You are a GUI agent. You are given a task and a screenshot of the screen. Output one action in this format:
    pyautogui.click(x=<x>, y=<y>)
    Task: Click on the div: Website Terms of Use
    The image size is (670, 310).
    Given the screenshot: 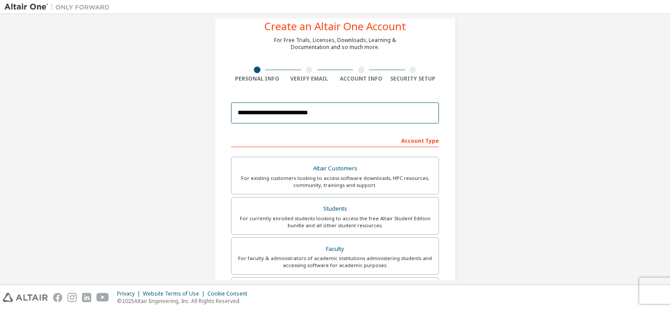 What is the action you would take?
    pyautogui.click(x=175, y=294)
    